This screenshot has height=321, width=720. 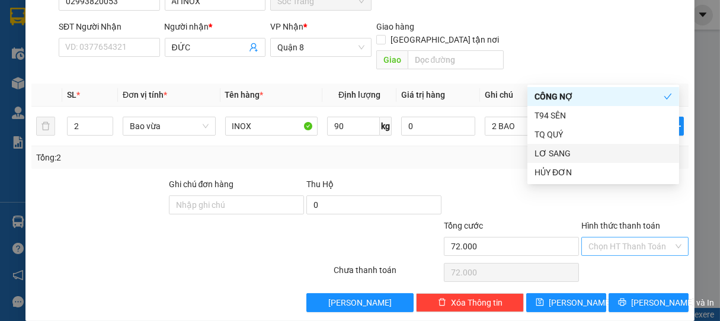 I want to click on span: Giá trị hàng, so click(x=423, y=95).